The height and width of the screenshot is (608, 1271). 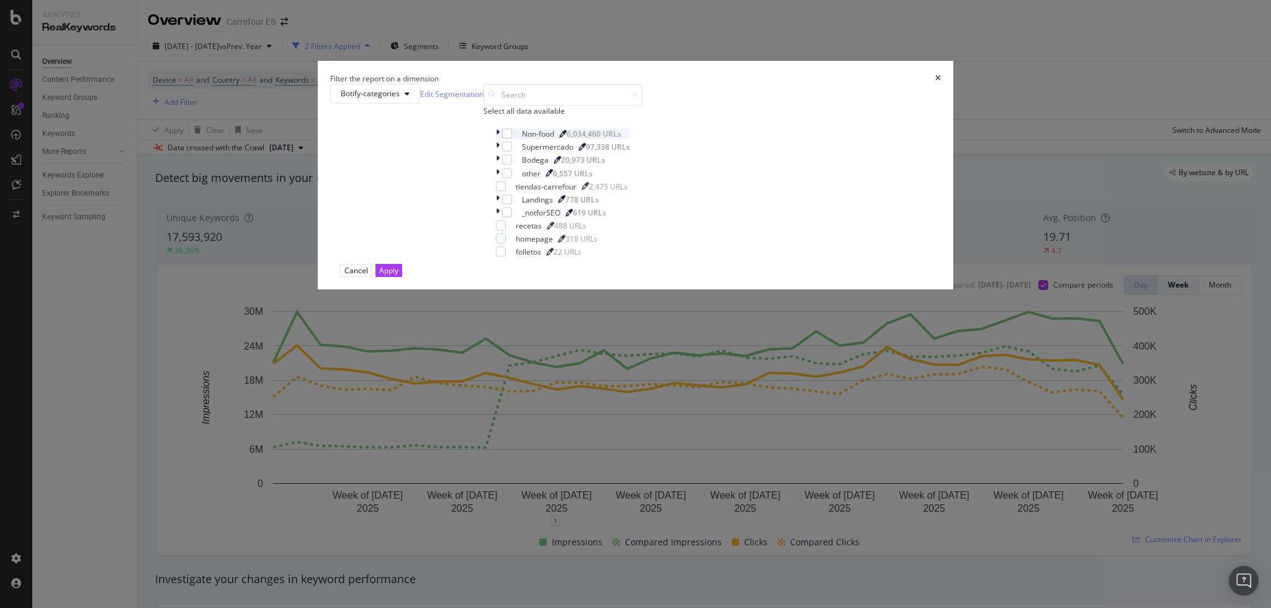 What do you see at coordinates (388, 270) in the screenshot?
I see `button: Apply` at bounding box center [388, 270].